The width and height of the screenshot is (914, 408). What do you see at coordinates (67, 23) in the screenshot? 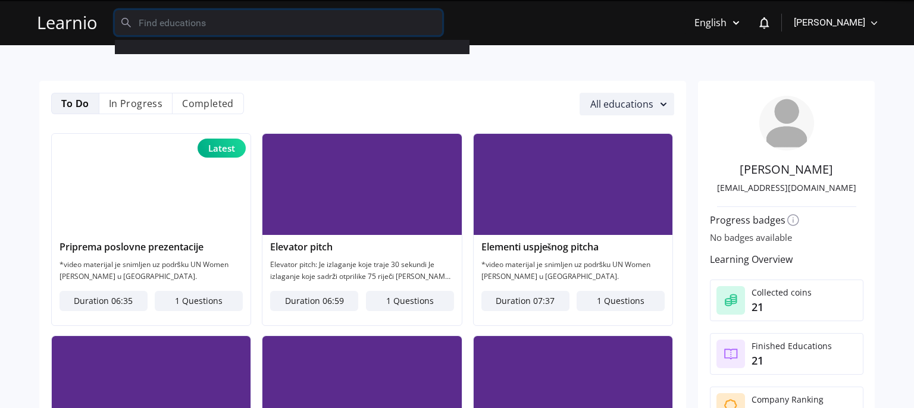
I see `span: Learnio` at bounding box center [67, 23].